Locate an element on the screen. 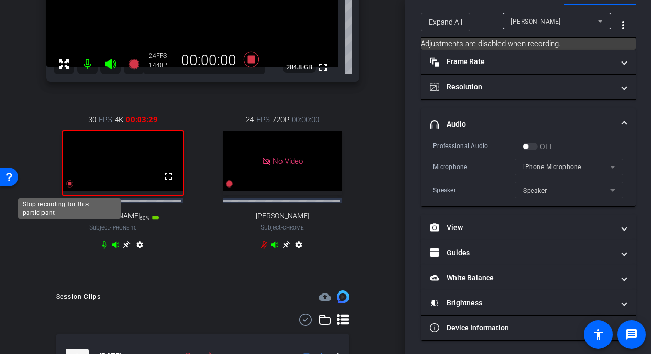 This screenshot has height=354, width=651. mat-icon: message is located at coordinates (632, 334).